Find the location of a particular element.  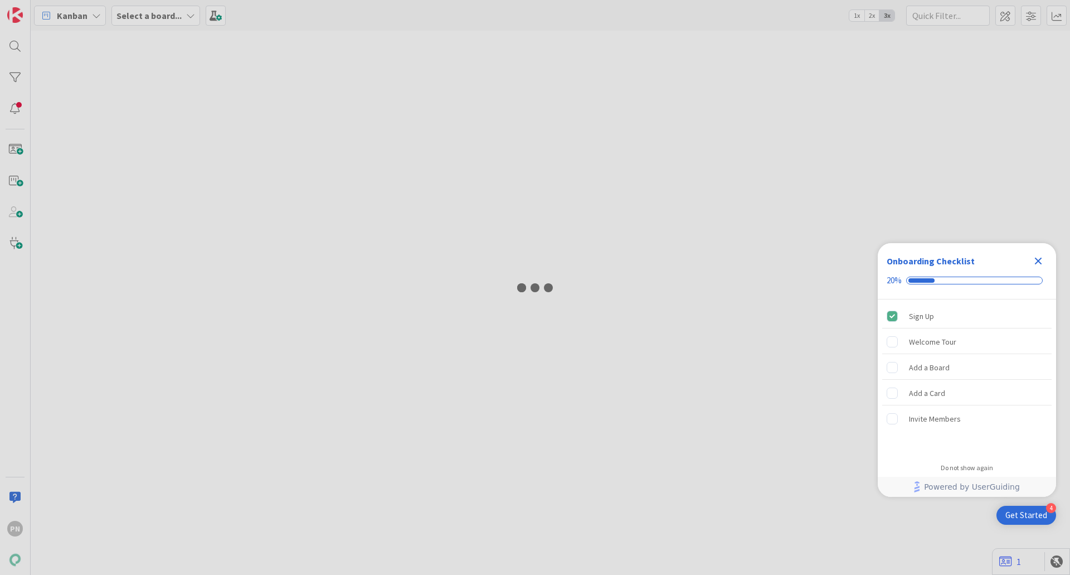

a: Powered by UserGuiding is located at coordinates (967, 487).